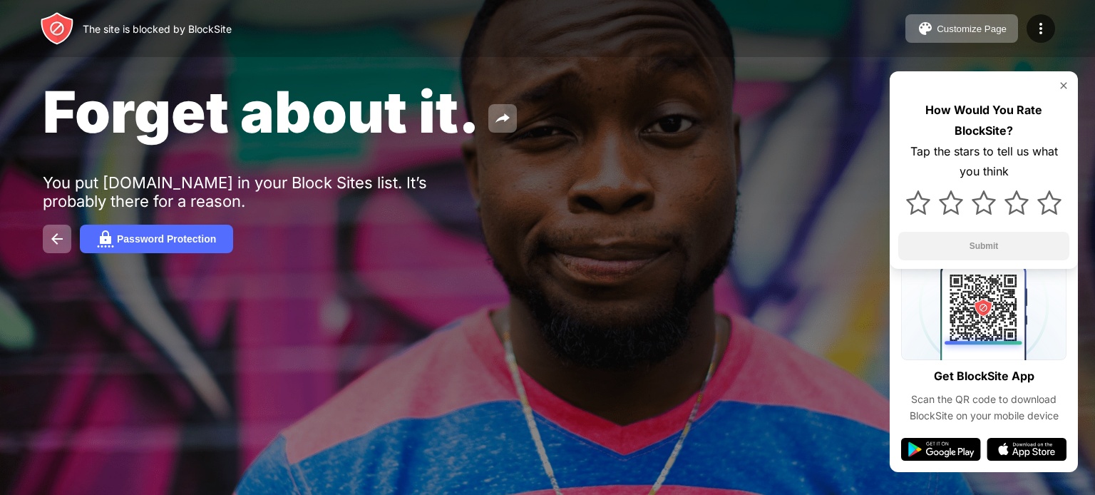 The height and width of the screenshot is (495, 1095). I want to click on img: password.svg, so click(105, 239).